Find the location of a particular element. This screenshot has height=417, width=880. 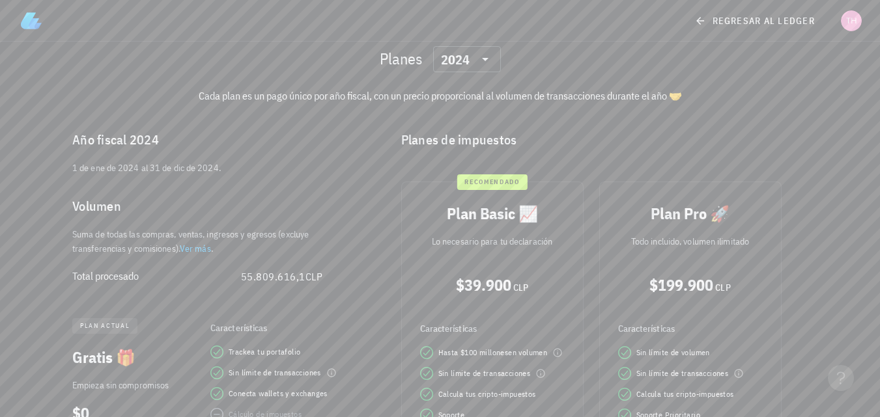

span: $199.900 is located at coordinates (681, 285).